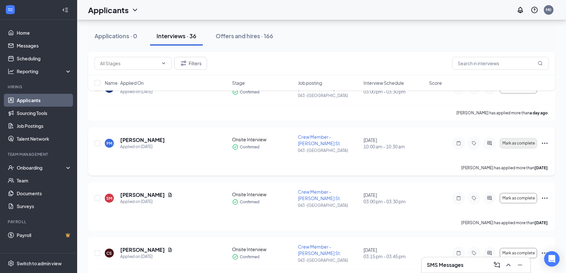 The image size is (566, 273). I want to click on svg: ComposeMessage, so click(497, 265).